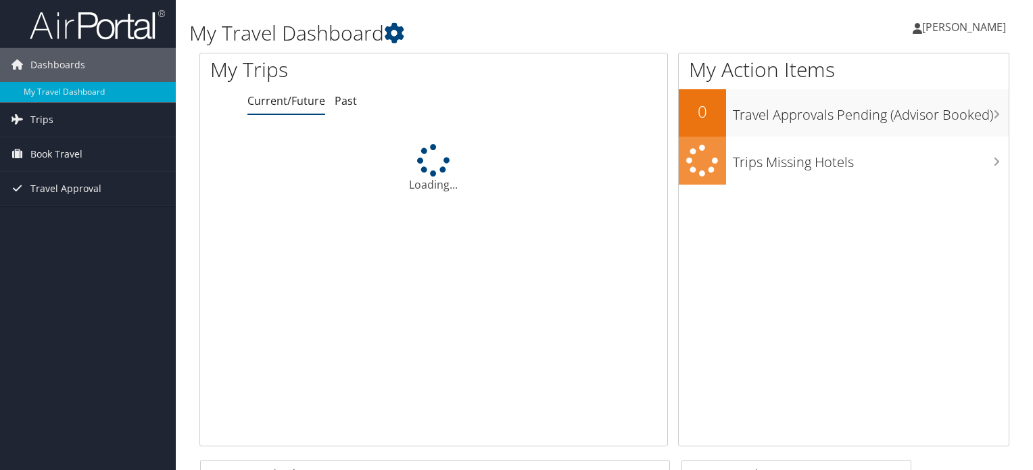 The height and width of the screenshot is (470, 1033). Describe the element at coordinates (56, 154) in the screenshot. I see `span: Book Travel` at that location.